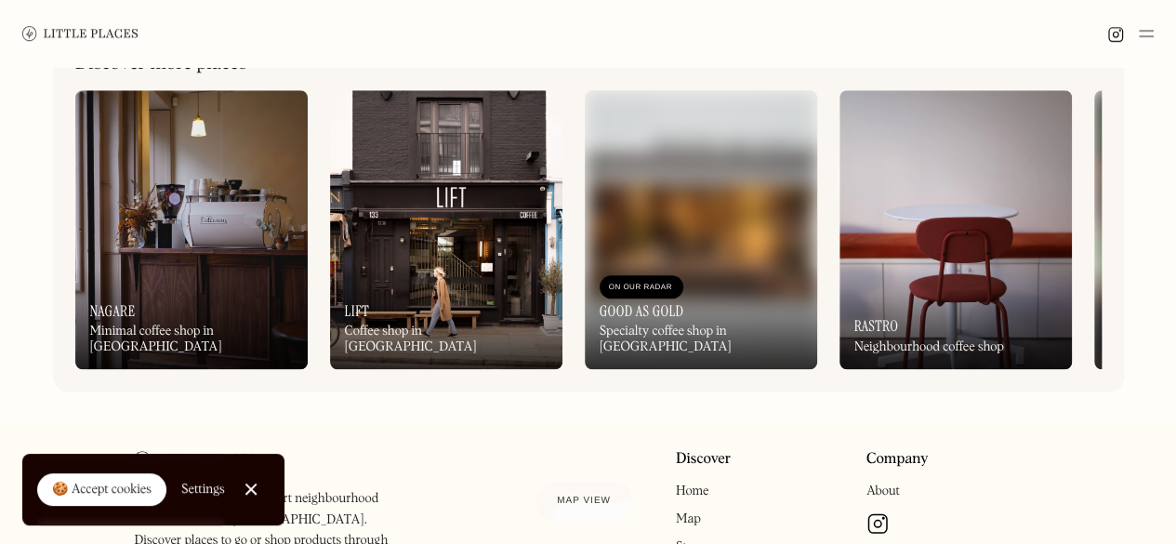 This screenshot has height=544, width=1176. I want to click on h3: Rastro, so click(877, 325).